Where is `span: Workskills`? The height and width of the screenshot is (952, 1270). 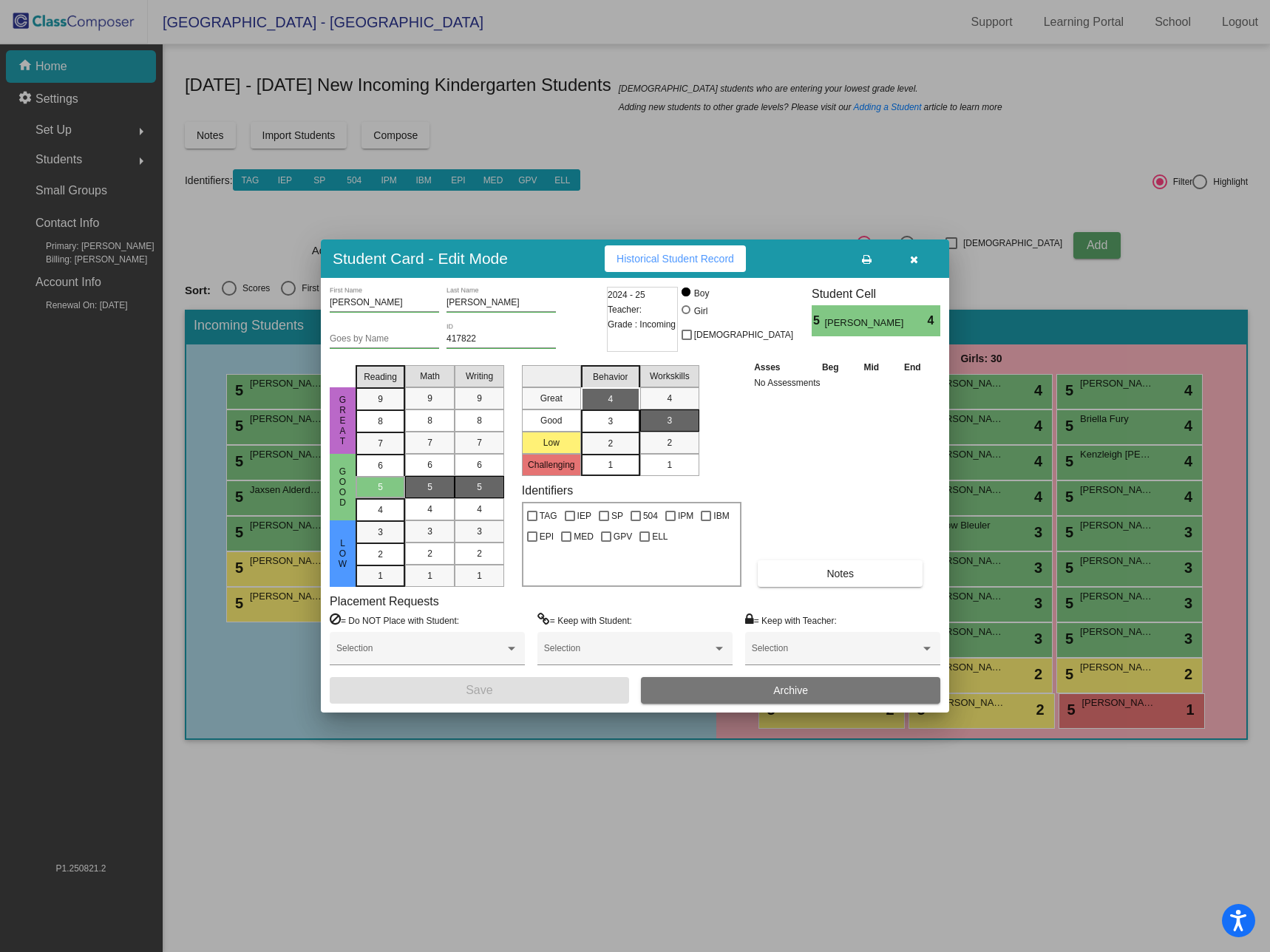 span: Workskills is located at coordinates (669, 376).